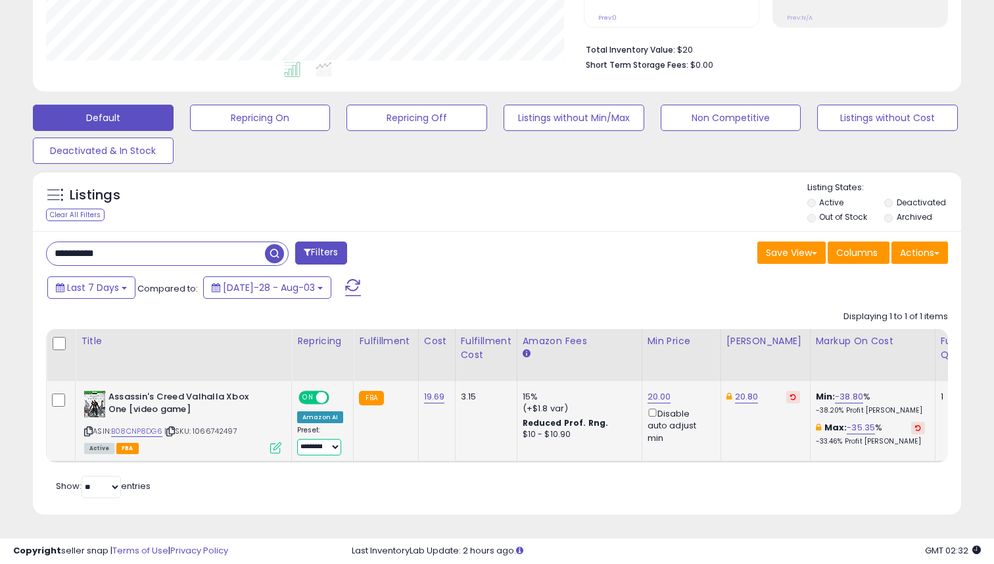  I want to click on div: Repricing, so click(322, 341).